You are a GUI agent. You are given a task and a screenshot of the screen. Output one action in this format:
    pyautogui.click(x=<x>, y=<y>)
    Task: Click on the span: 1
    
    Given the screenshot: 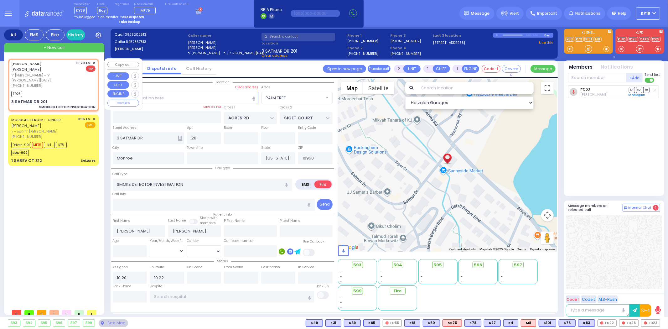 What is the action you would take?
    pyautogui.click(x=92, y=312)
    